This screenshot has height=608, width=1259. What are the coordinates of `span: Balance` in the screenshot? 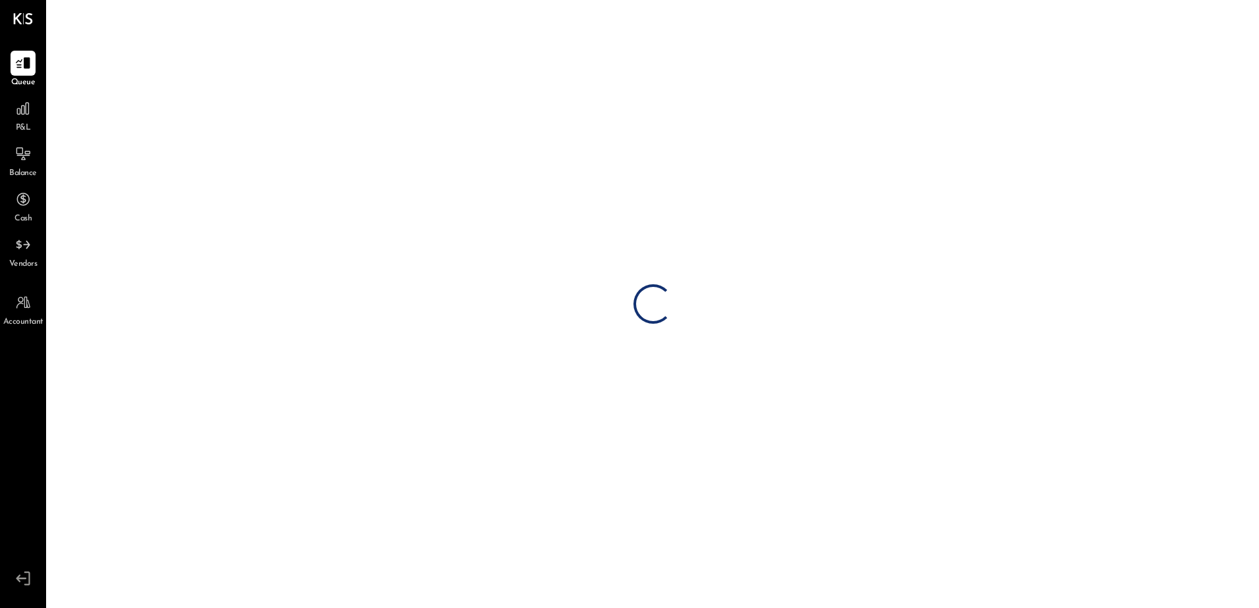 It's located at (23, 174).